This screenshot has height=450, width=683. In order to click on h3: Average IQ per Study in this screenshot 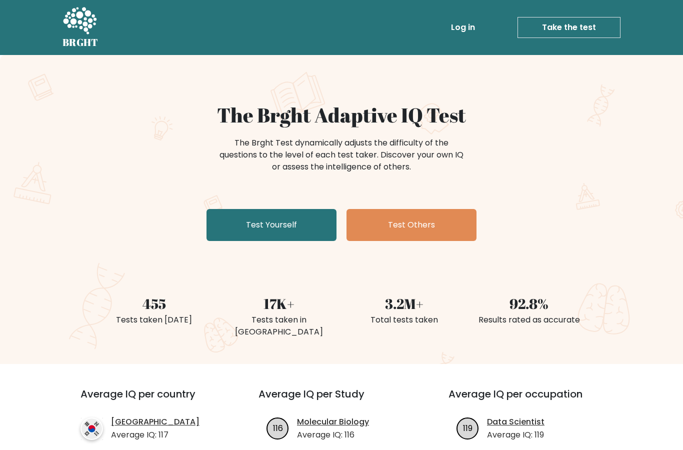, I will do `click(341, 400)`.